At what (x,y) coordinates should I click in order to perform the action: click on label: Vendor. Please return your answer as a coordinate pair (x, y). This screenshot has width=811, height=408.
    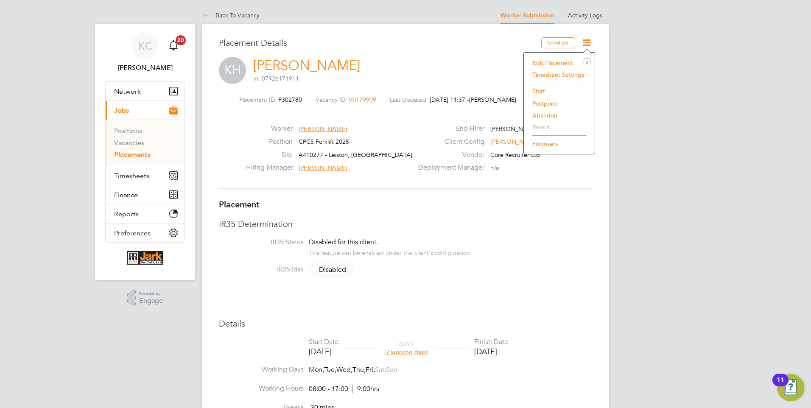
    Looking at the image, I should click on (449, 155).